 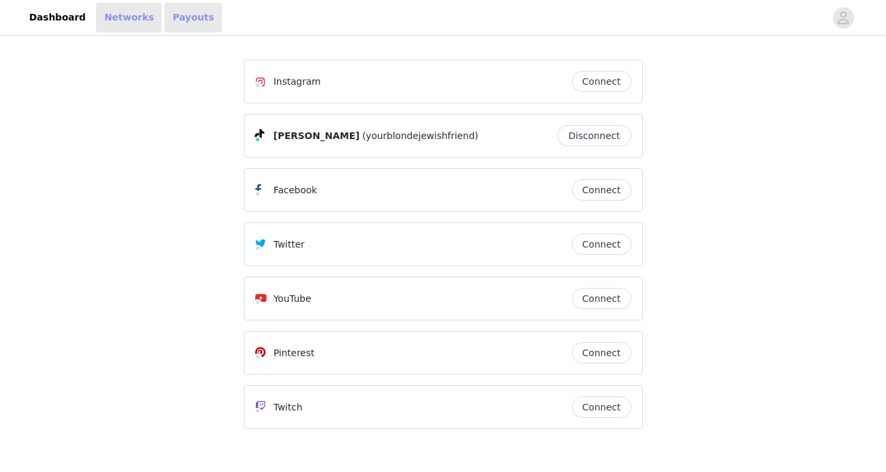 I want to click on div: avatar, so click(x=843, y=18).